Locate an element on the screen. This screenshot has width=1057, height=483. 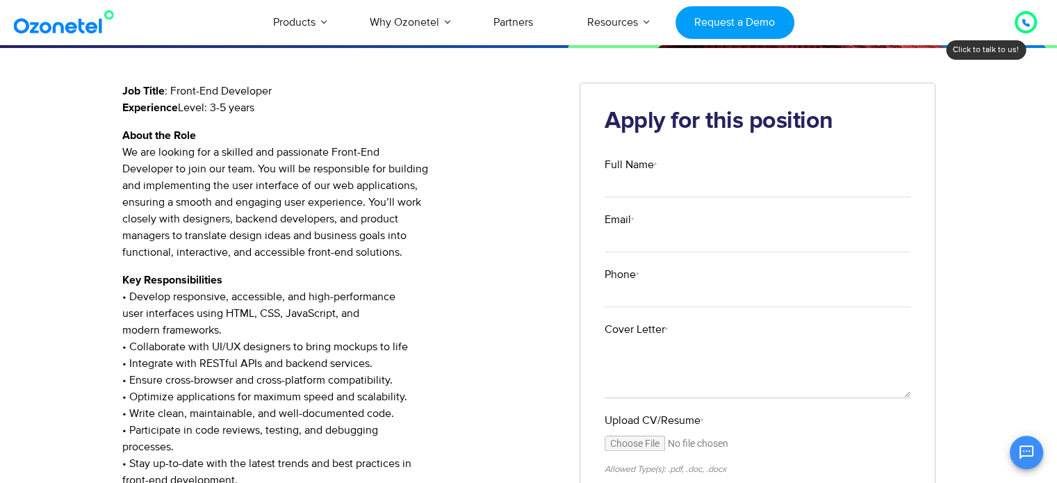
strong: Experience is located at coordinates (150, 108).